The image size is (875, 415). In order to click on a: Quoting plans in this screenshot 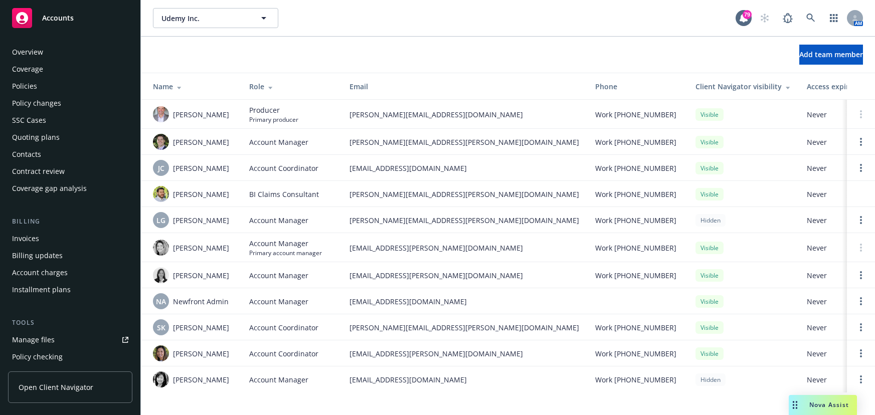, I will do `click(70, 137)`.